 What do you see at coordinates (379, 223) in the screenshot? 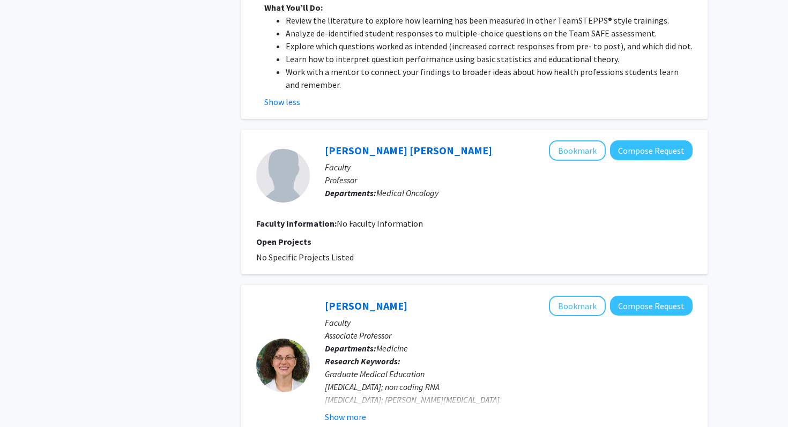
I see `span: No Faculty Information` at bounding box center [379, 223].